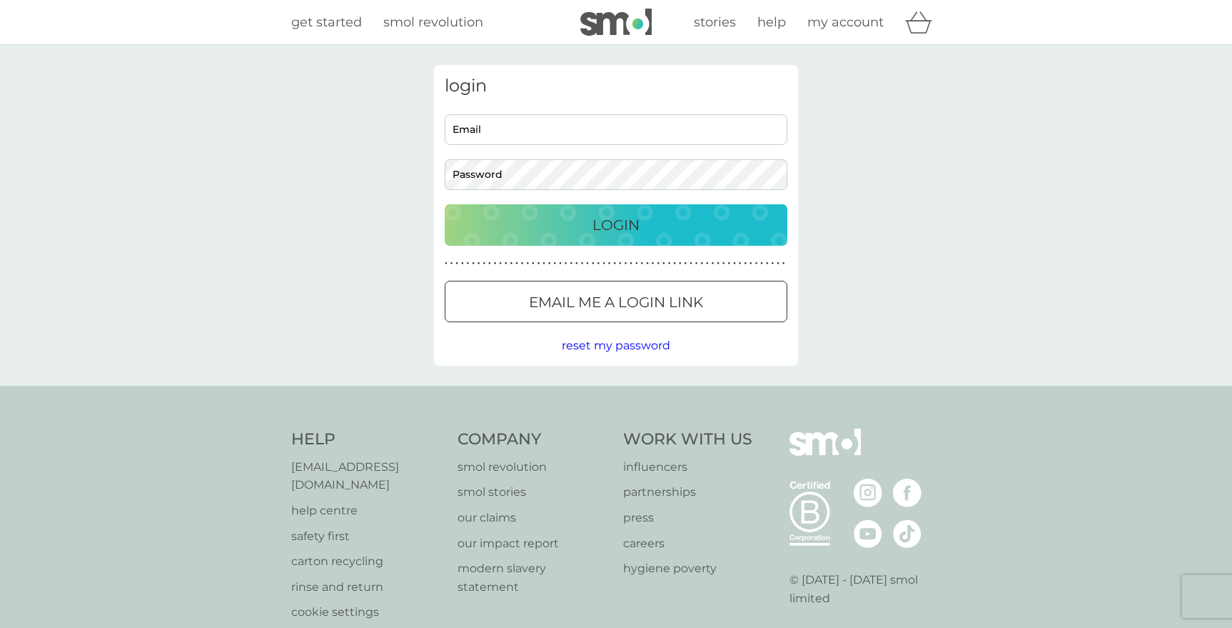 This screenshot has height=628, width=1232. What do you see at coordinates (616, 345) in the screenshot?
I see `span: reset my password` at bounding box center [616, 345].